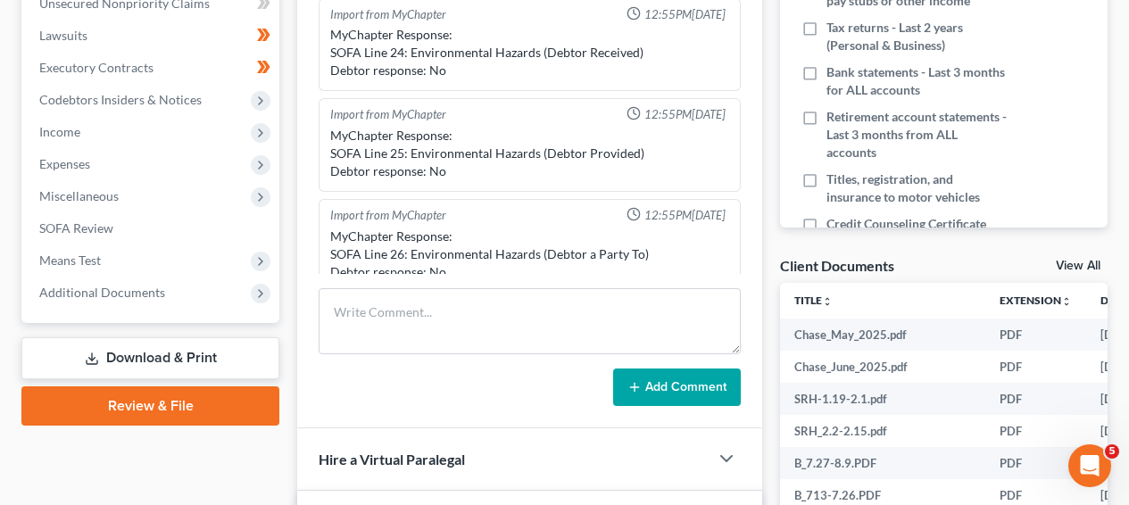 This screenshot has width=1129, height=505. What do you see at coordinates (918, 135) in the screenshot?
I see `span: Retirement account statements - Last 3 months from ALL accounts` at bounding box center [918, 135].